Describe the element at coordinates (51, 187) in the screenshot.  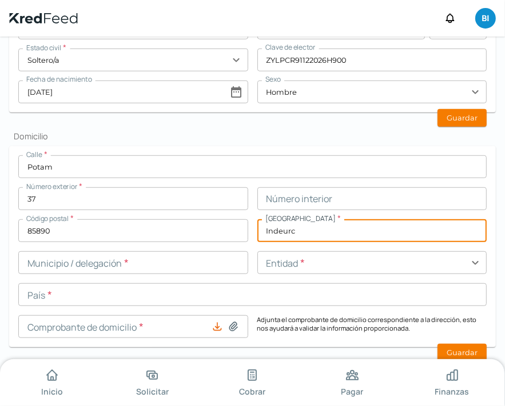
I see `span: Número exterior` at that location.